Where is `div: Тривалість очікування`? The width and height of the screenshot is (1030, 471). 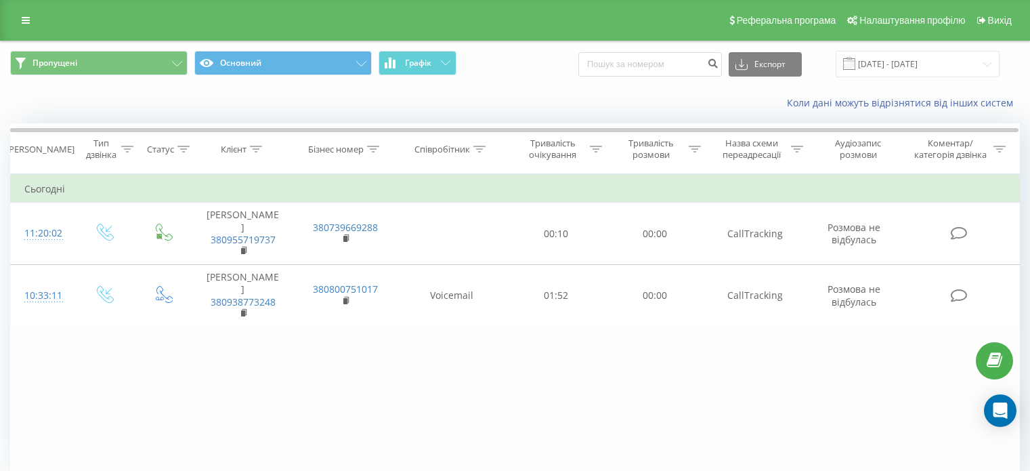 div: Тривалість очікування is located at coordinates (553, 149).